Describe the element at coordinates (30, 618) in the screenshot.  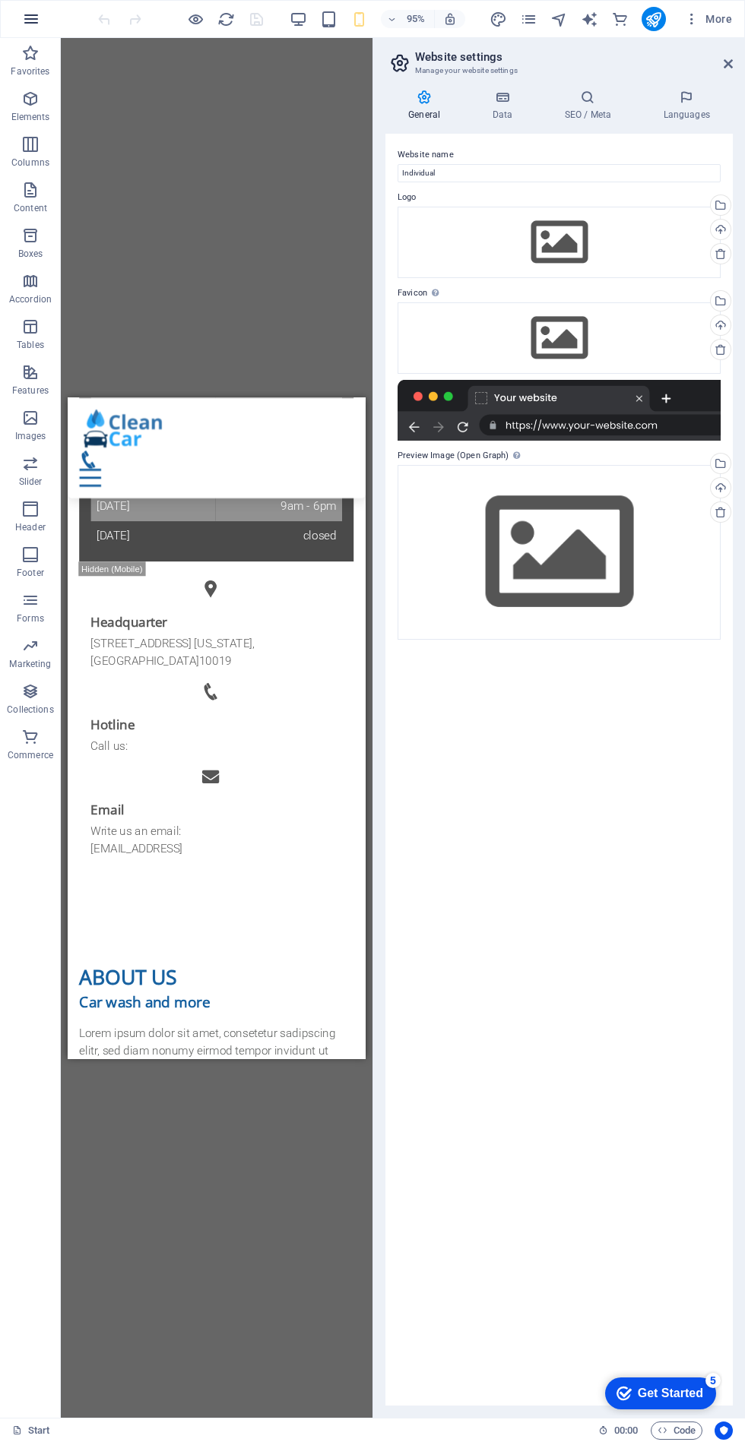
I see `p: Forms` at that location.